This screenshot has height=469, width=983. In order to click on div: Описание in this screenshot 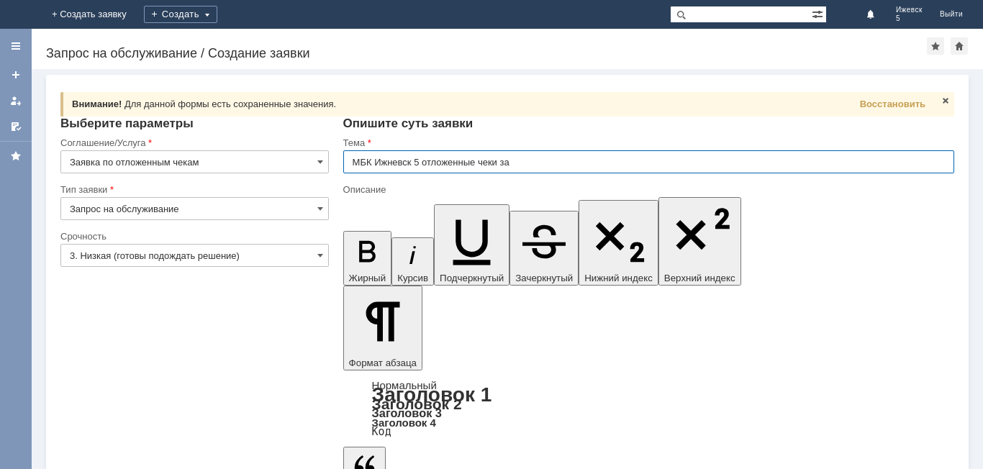, I will do `click(647, 189)`.